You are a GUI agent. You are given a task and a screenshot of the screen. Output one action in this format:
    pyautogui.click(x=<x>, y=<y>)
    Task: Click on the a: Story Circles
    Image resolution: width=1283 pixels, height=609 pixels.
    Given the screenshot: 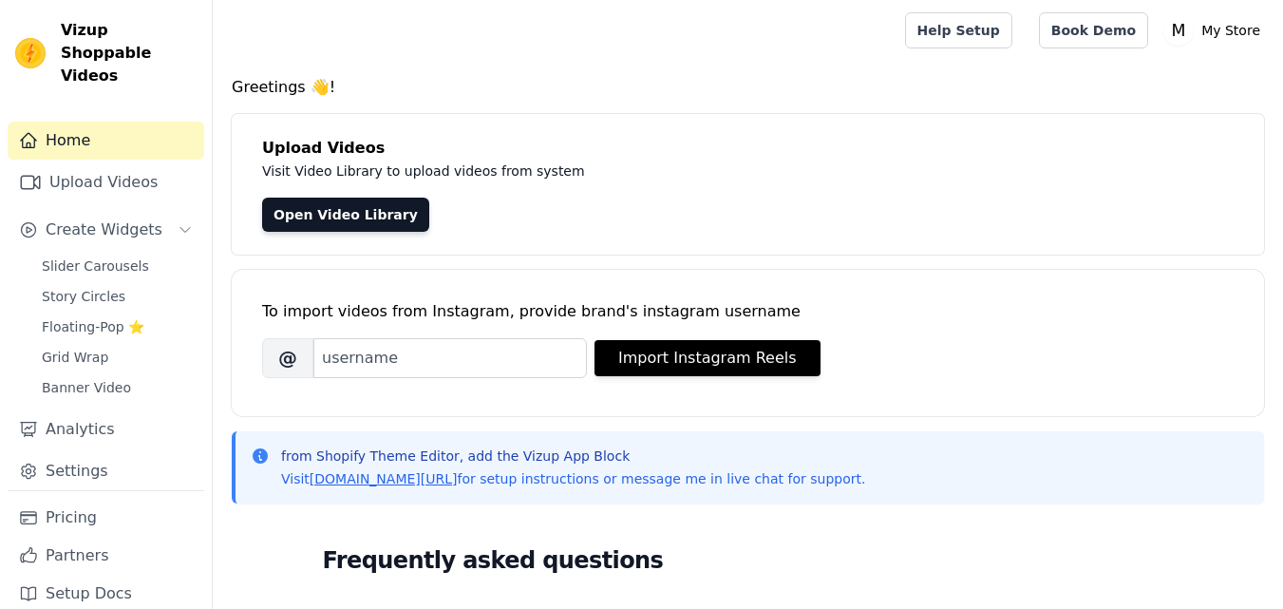 What is the action you would take?
    pyautogui.click(x=117, y=296)
    